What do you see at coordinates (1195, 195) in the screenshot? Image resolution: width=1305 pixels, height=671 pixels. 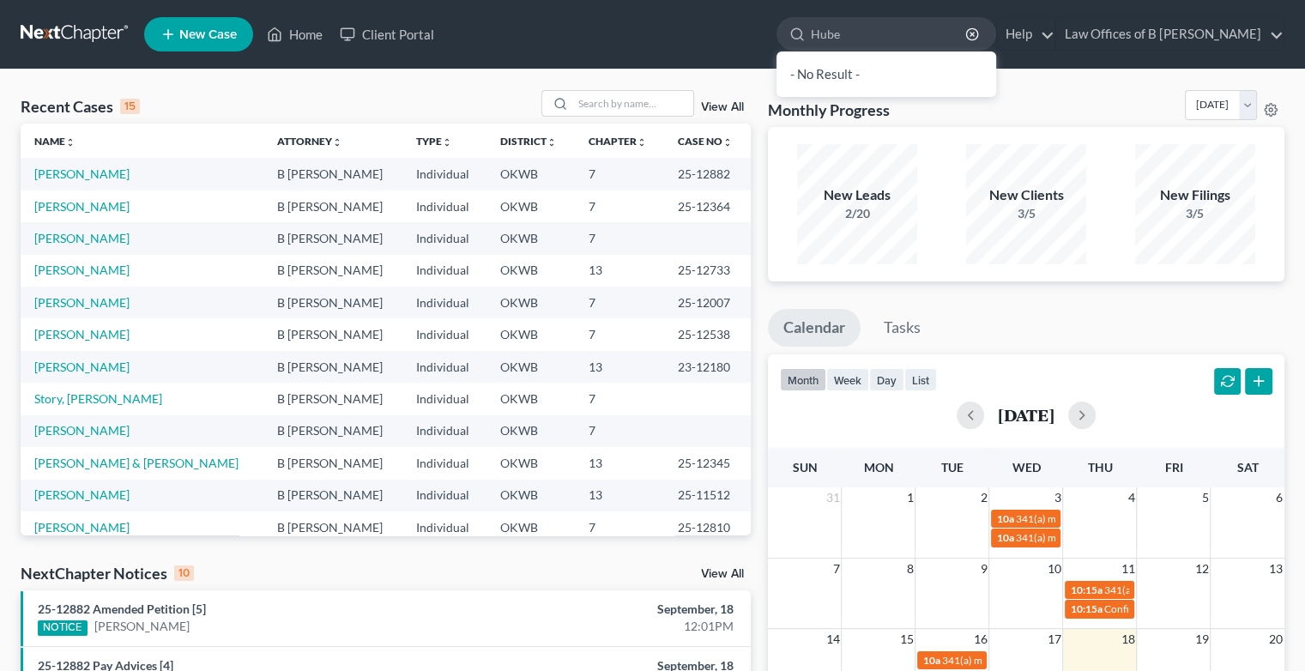 I see `div: New Filings` at bounding box center [1195, 195].